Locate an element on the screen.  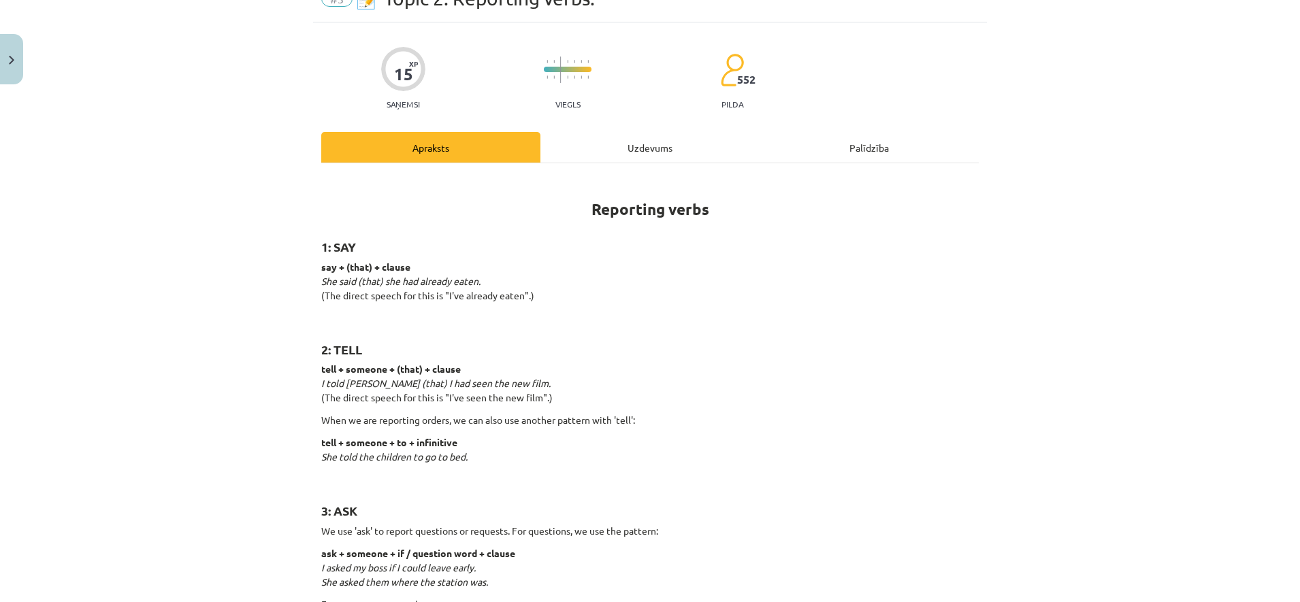
strong: tell + someone + to + infinitive is located at coordinates (389, 442).